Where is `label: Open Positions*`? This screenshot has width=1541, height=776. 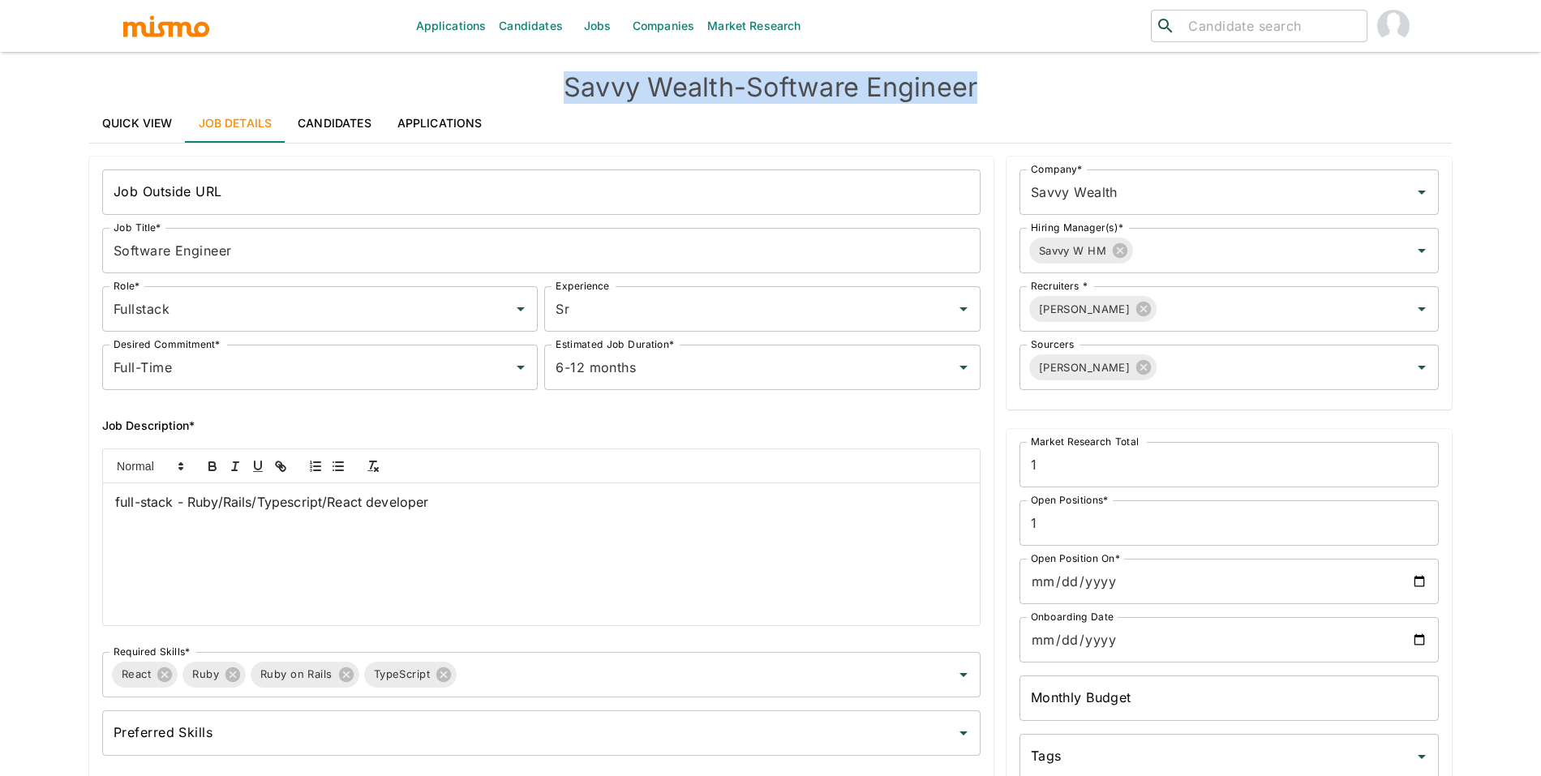
label: Open Positions* is located at coordinates (1070, 500).